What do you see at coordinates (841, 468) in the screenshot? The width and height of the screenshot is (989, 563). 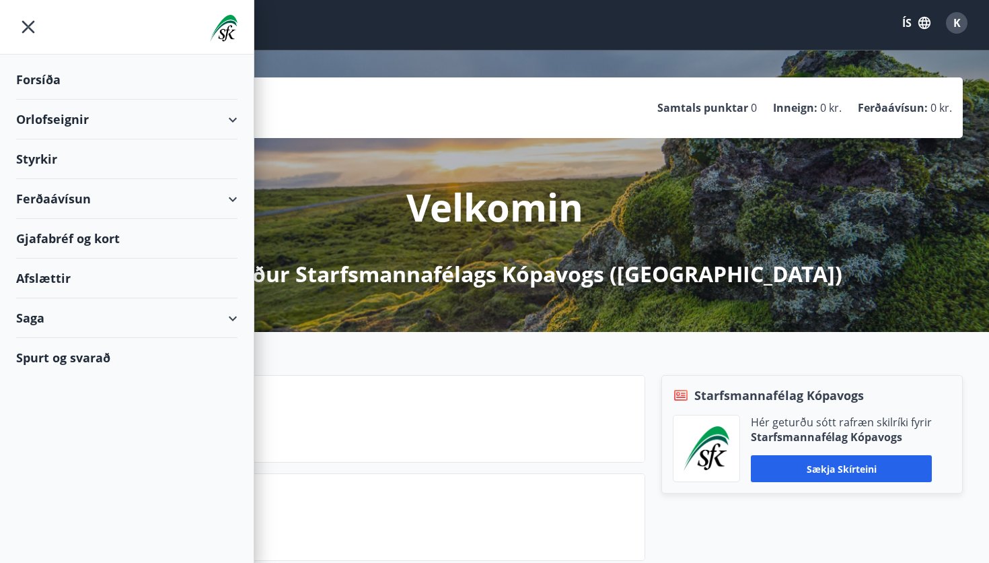 I see `button: Sækja skírteini` at bounding box center [841, 468].